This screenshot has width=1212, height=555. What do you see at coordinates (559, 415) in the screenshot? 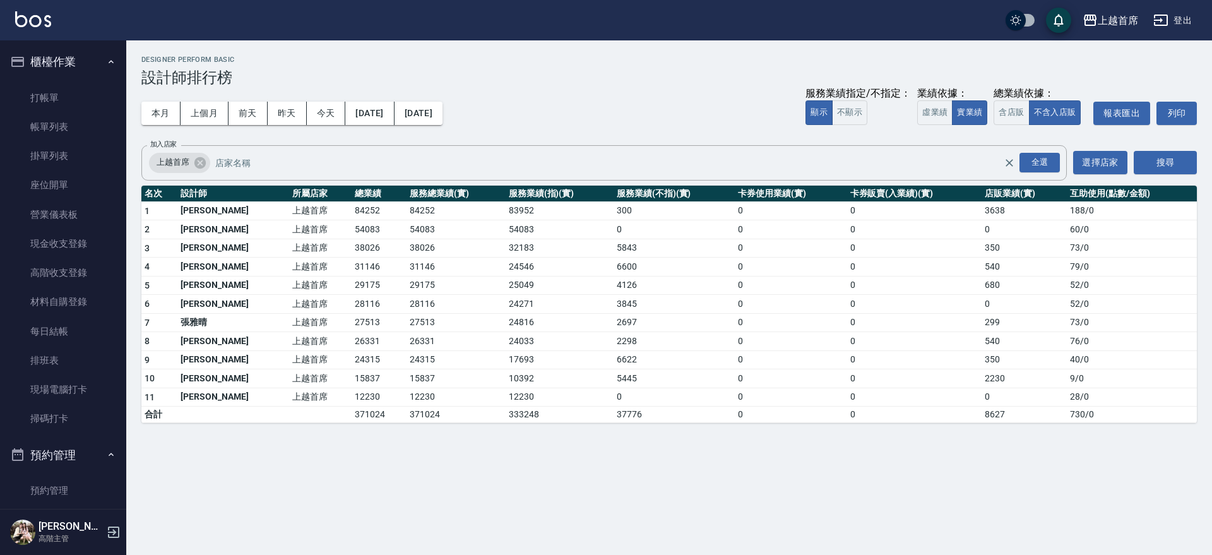
I see `td: 333248` at bounding box center [559, 415].